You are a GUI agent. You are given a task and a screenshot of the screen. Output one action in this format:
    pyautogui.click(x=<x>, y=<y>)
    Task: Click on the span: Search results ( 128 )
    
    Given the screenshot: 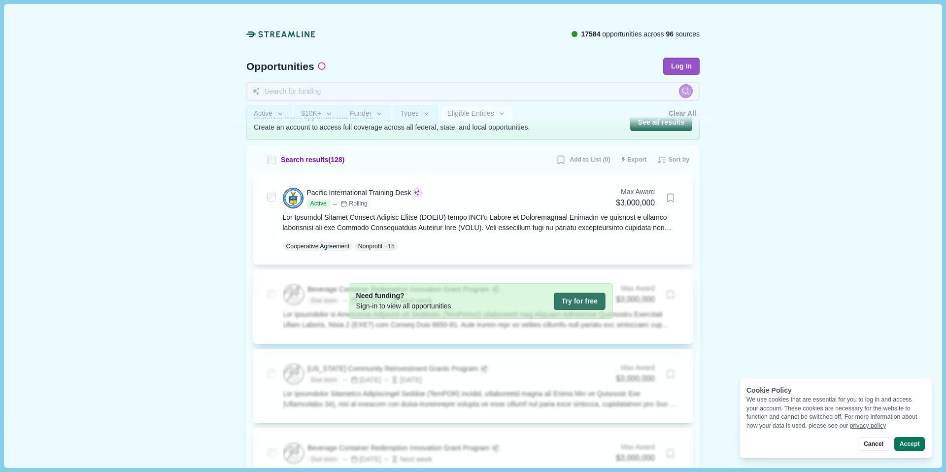 What is the action you would take?
    pyautogui.click(x=312, y=160)
    